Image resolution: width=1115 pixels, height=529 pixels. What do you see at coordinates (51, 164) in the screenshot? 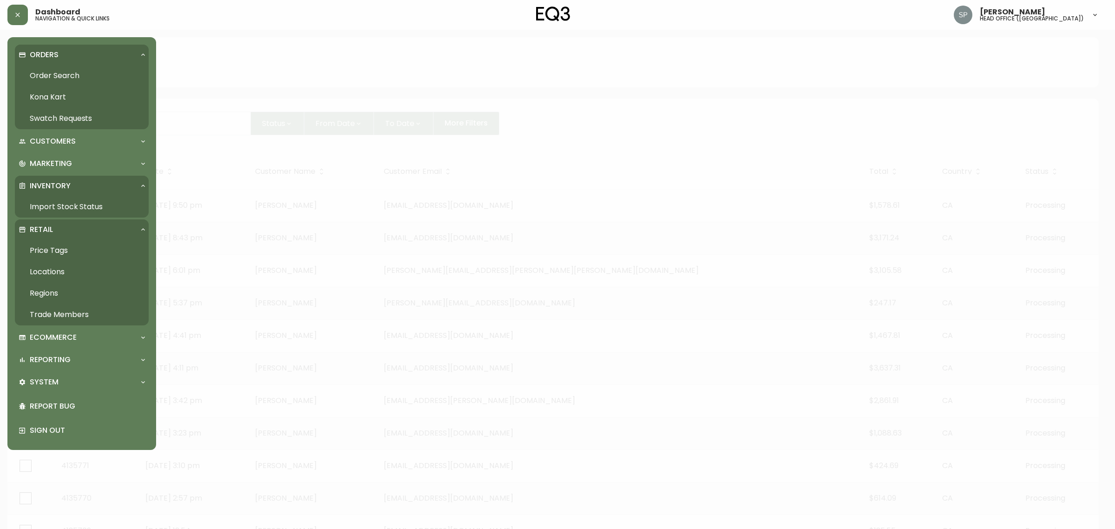
I see `p: Marketing` at bounding box center [51, 164].